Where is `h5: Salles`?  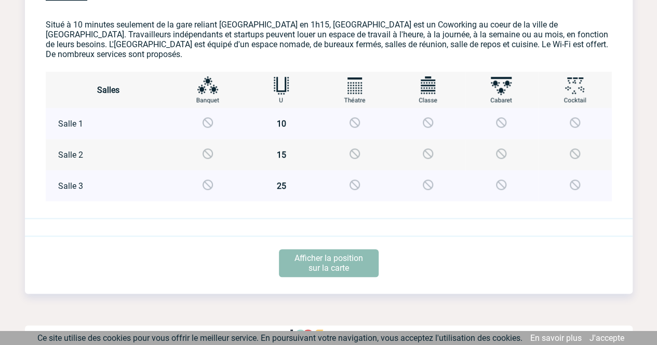
h5: Salles is located at coordinates (109, 90).